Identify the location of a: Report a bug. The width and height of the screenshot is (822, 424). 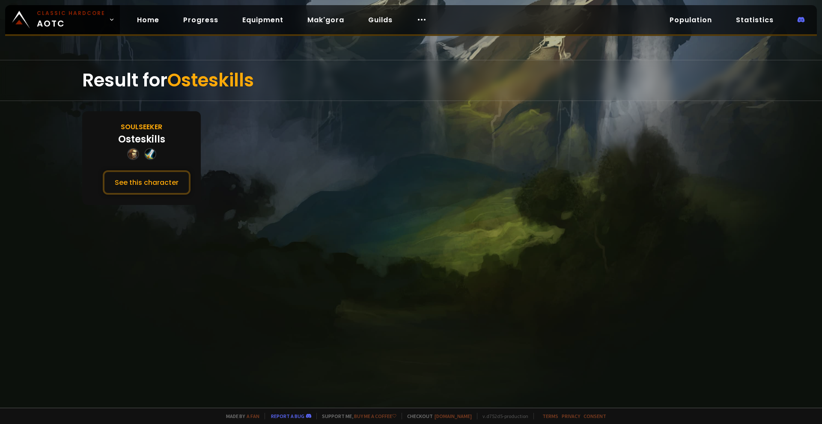
(288, 416).